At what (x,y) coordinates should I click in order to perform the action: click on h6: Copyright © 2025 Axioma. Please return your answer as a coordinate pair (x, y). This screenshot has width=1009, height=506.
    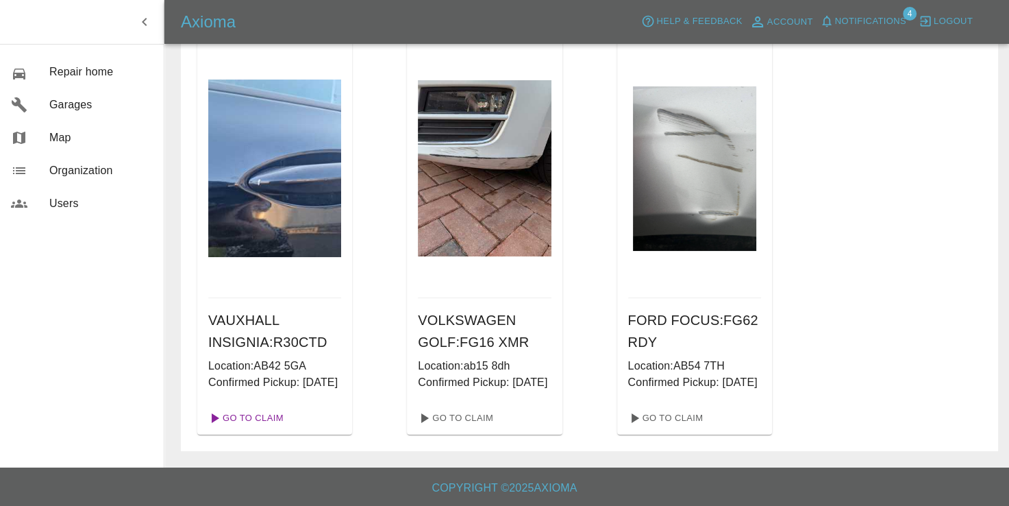
    Looking at the image, I should click on (504, 488).